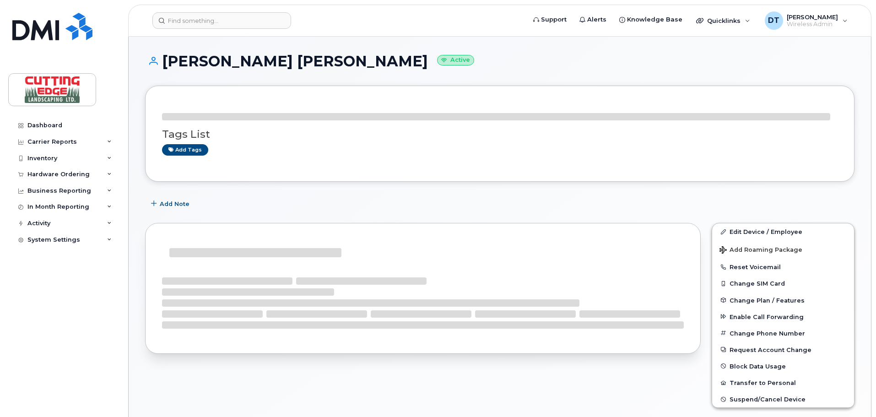 The image size is (876, 417). I want to click on button: Block Data Usage, so click(783, 366).